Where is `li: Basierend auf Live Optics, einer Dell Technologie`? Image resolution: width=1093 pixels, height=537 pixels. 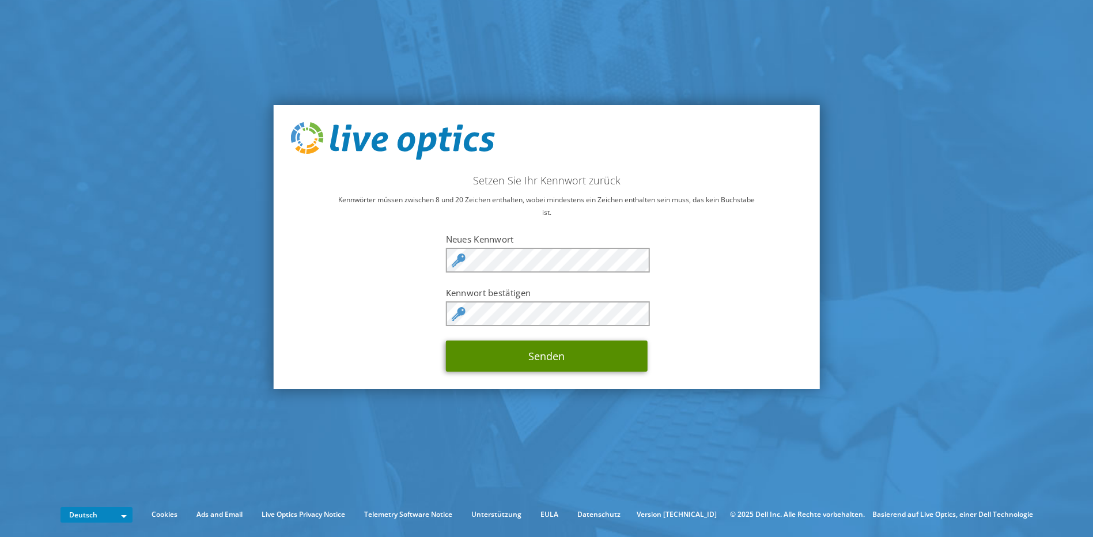 li: Basierend auf Live Optics, einer Dell Technologie is located at coordinates (953, 515).